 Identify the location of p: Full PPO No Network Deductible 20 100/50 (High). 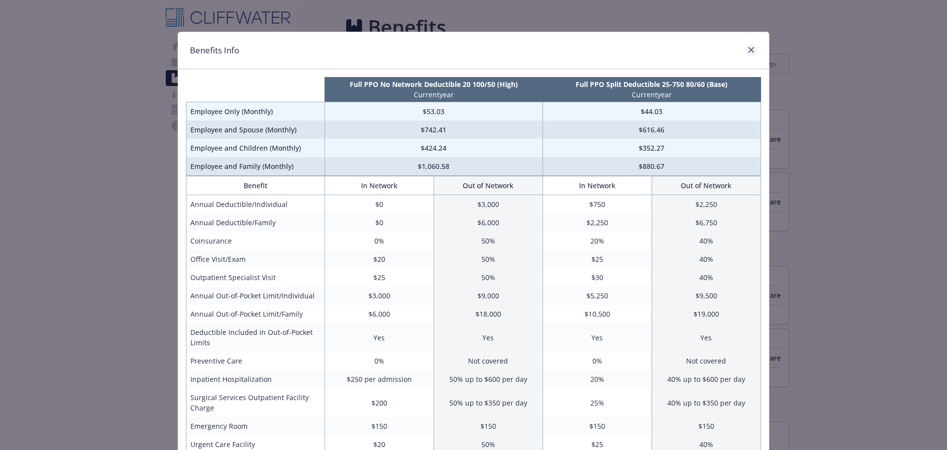
(434, 84).